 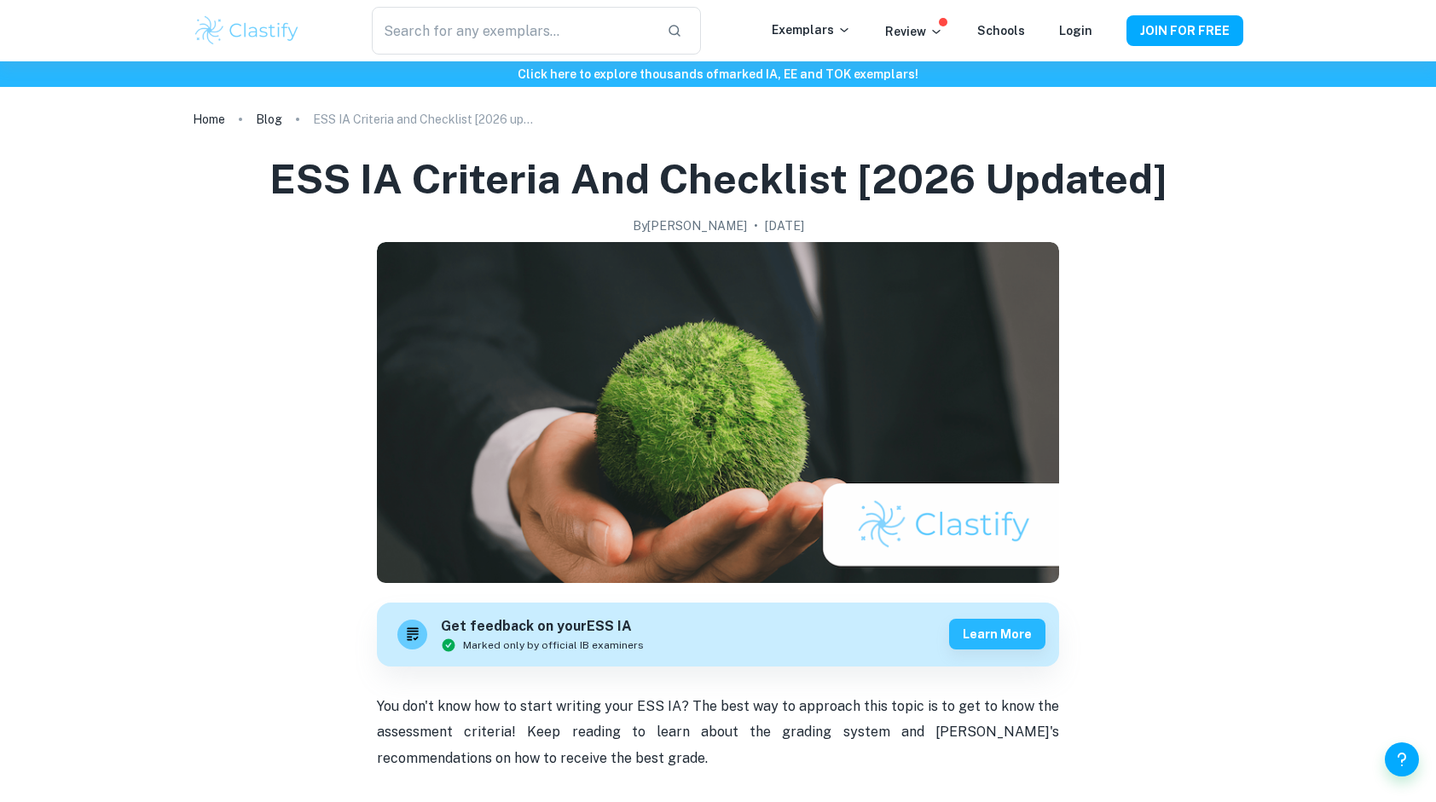 I want to click on button: Help and Feedback, so click(x=1402, y=760).